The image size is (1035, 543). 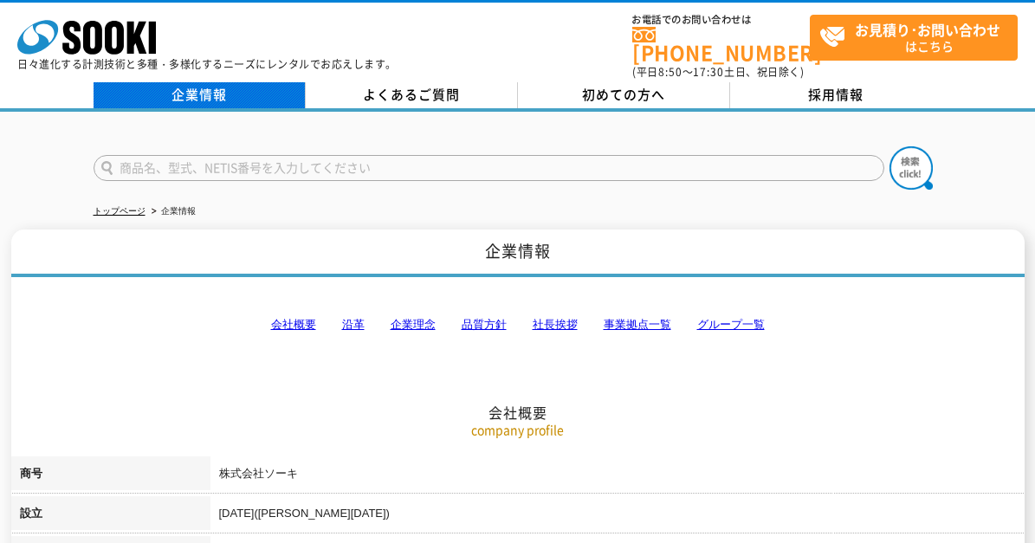 I want to click on input: 商品名、型式、NETIS番号を入力してください, so click(x=488, y=168).